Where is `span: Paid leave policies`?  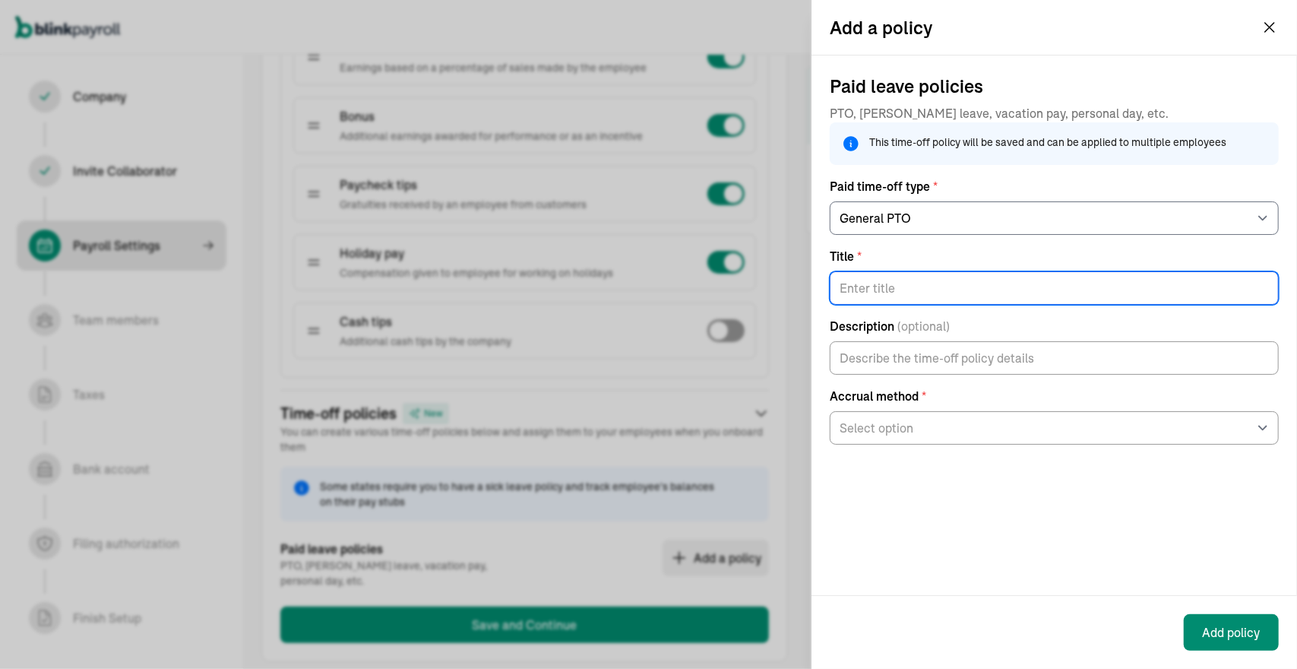 span: Paid leave policies is located at coordinates (1054, 86).